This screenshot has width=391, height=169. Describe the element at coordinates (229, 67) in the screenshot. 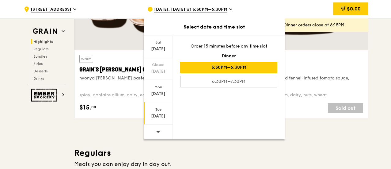

I see `div: 5:30PM–6:30PM` at that location.